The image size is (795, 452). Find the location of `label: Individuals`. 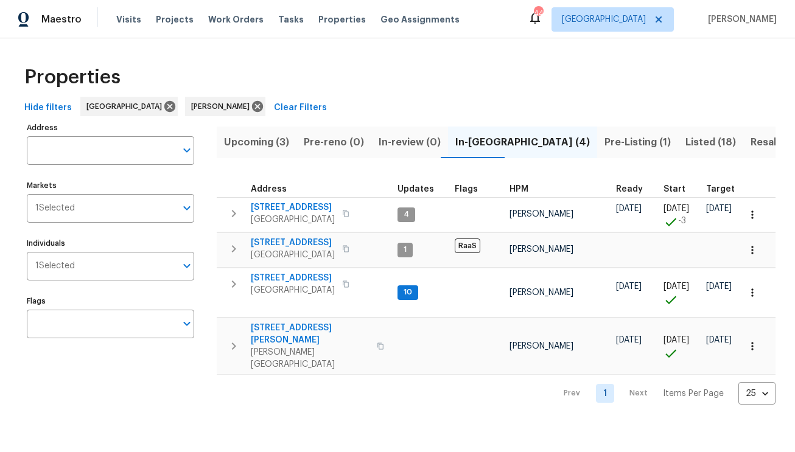

label: Individuals is located at coordinates (110, 244).